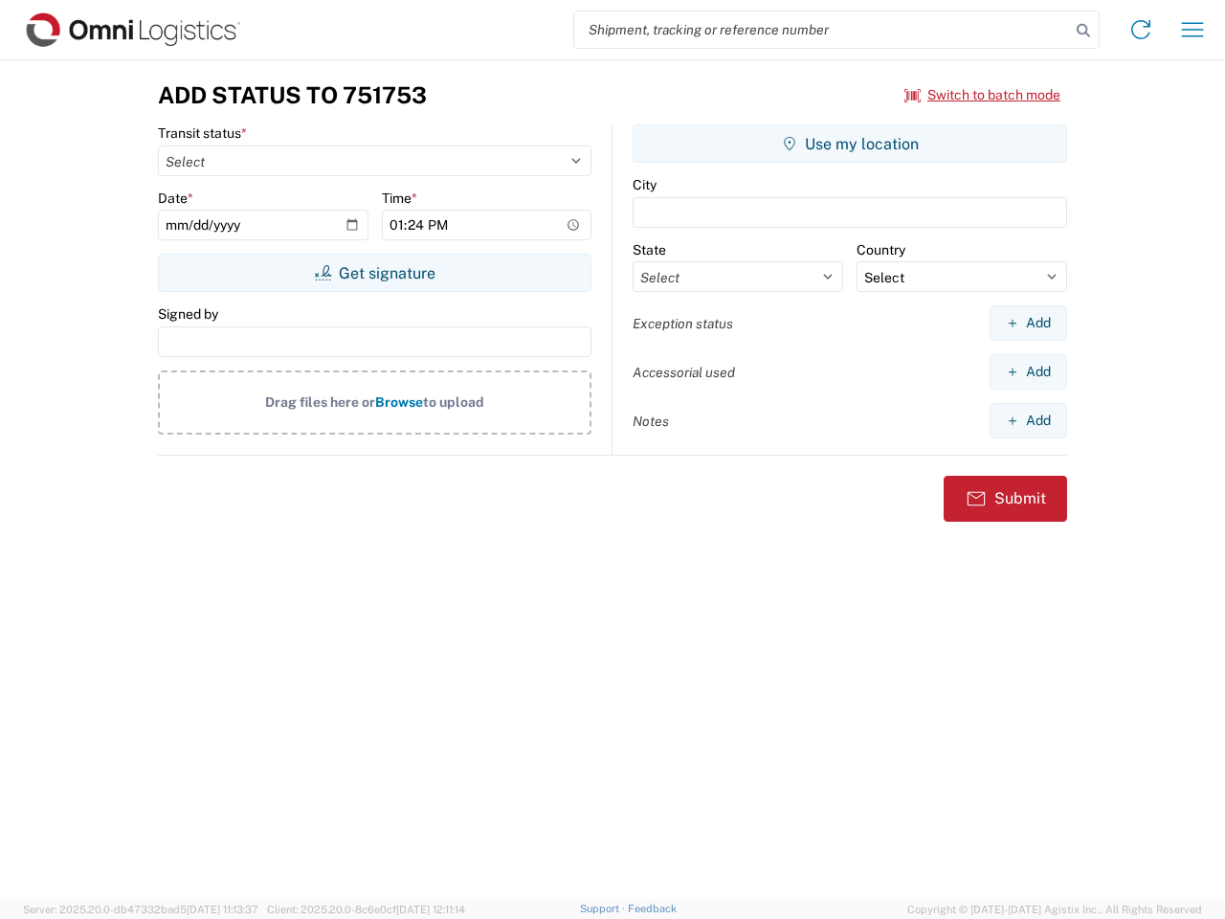 This screenshot has width=1225, height=919. What do you see at coordinates (399, 402) in the screenshot?
I see `span: Browse` at bounding box center [399, 402].